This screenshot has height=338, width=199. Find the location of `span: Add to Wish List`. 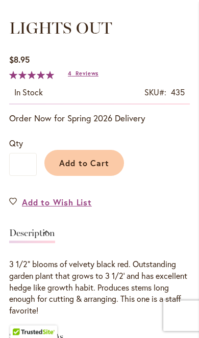

span: Add to Wish List is located at coordinates (57, 202).